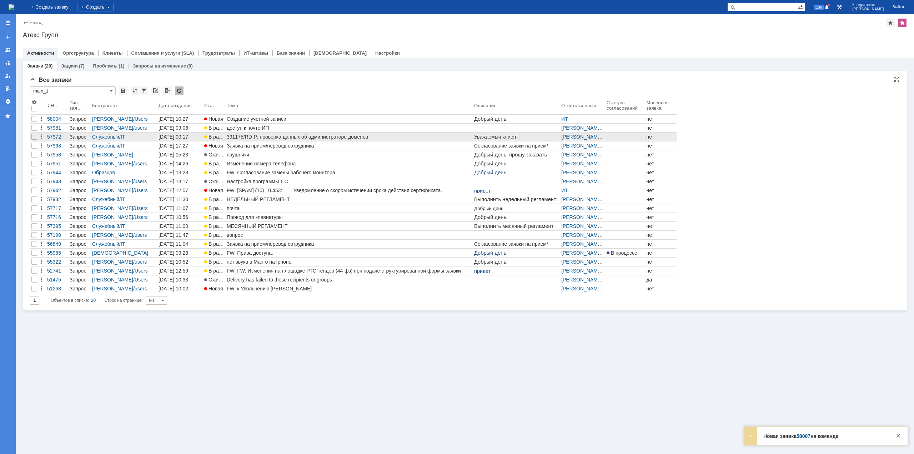 This screenshot has width=914, height=454. Describe the element at coordinates (167, 91) in the screenshot. I see `div: Экспорт списка` at that location.